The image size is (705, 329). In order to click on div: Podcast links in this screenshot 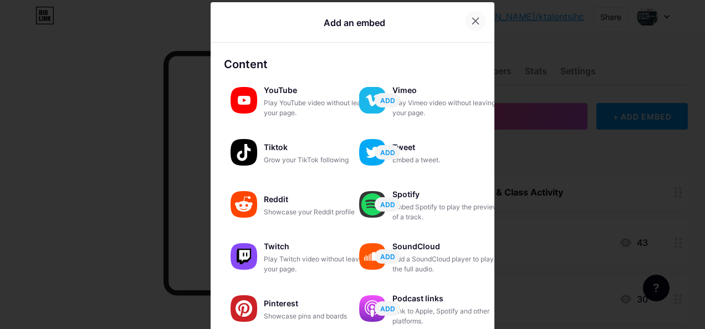, I will do `click(448, 299)`.